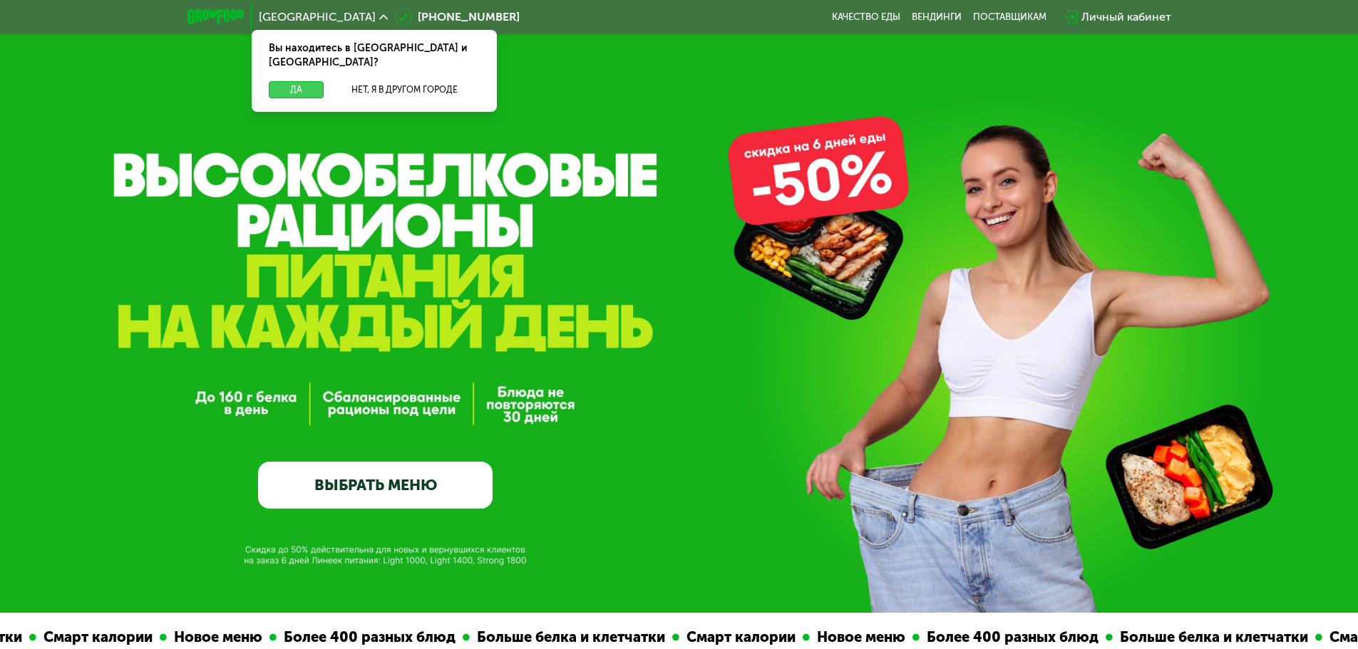 Image resolution: width=1358 pixels, height=649 pixels. Describe the element at coordinates (404, 90) in the screenshot. I see `button: Нет, я в другом городе` at that location.